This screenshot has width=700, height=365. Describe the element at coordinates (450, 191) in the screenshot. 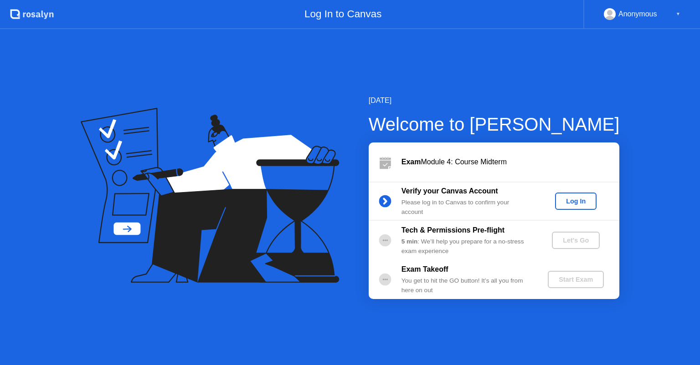

I see `b: Verify your Canvas Account` at that location.